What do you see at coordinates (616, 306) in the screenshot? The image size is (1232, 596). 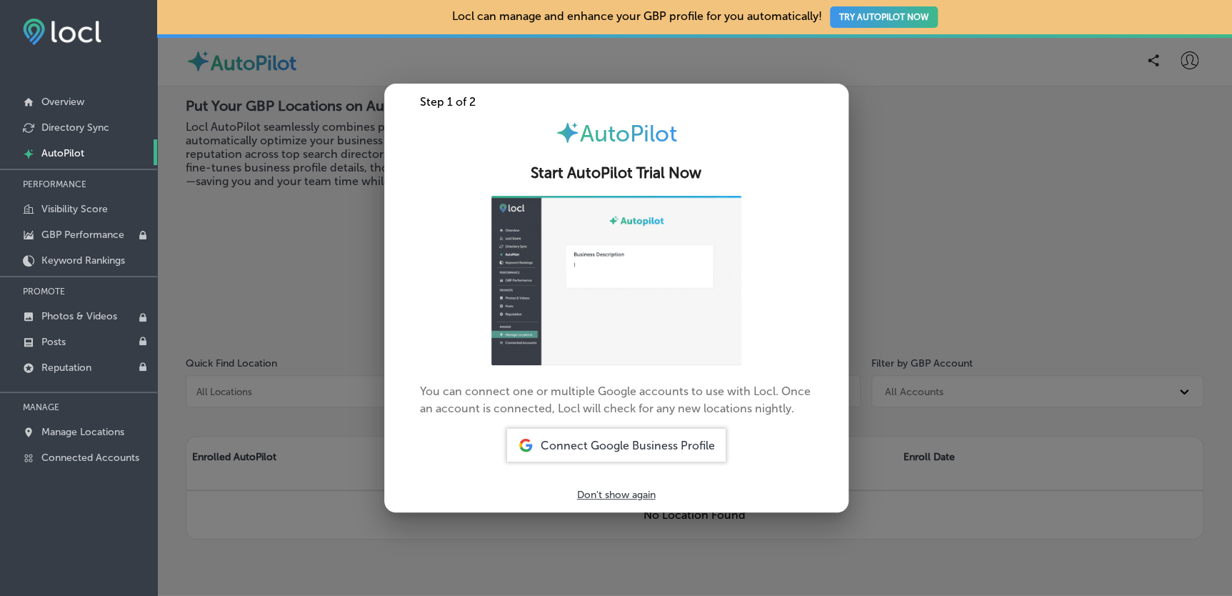 I see `p: You can connect one or multiple Google accounts to use with Locl. Once an account is connected, L...` at bounding box center [616, 306].